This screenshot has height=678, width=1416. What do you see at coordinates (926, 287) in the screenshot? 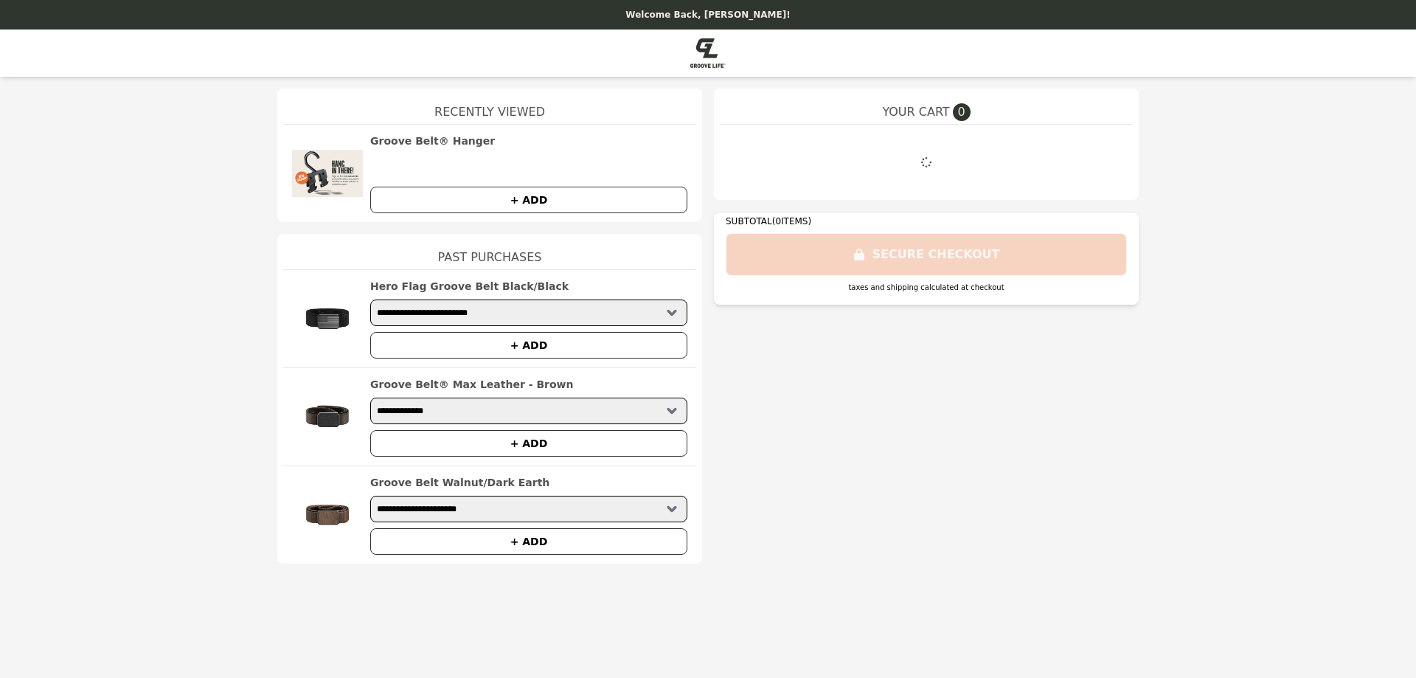
I see `div: taxes and shipping calculated at checkout` at bounding box center [926, 287].